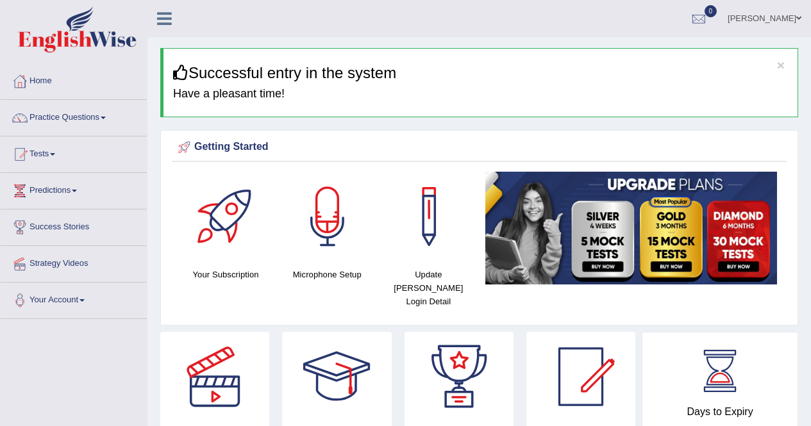 The width and height of the screenshot is (811, 426). Describe the element at coordinates (74, 189) in the screenshot. I see `a: Predictions` at that location.